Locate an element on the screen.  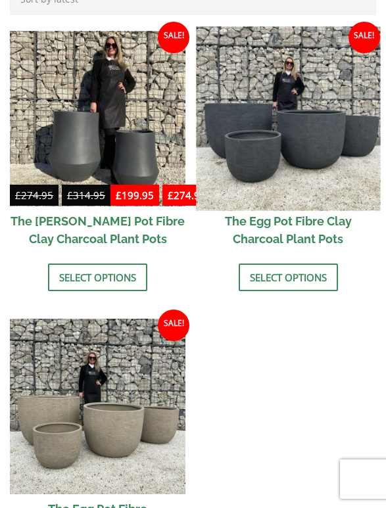
a: Sale! The Egg Pot Fibre Clay Charcoal Plant Pots is located at coordinates (288, 142).